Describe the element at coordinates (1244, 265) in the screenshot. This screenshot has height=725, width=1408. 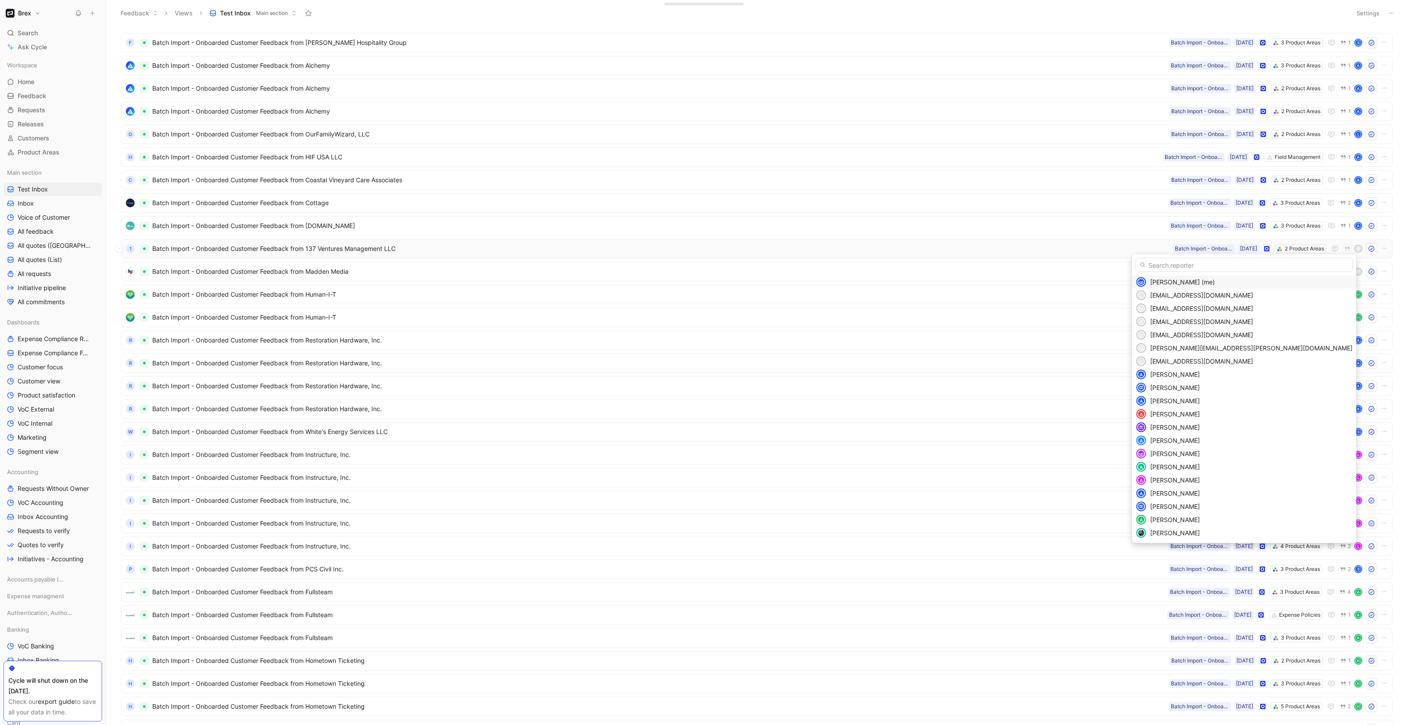
I see `input: Search reporter` at that location.